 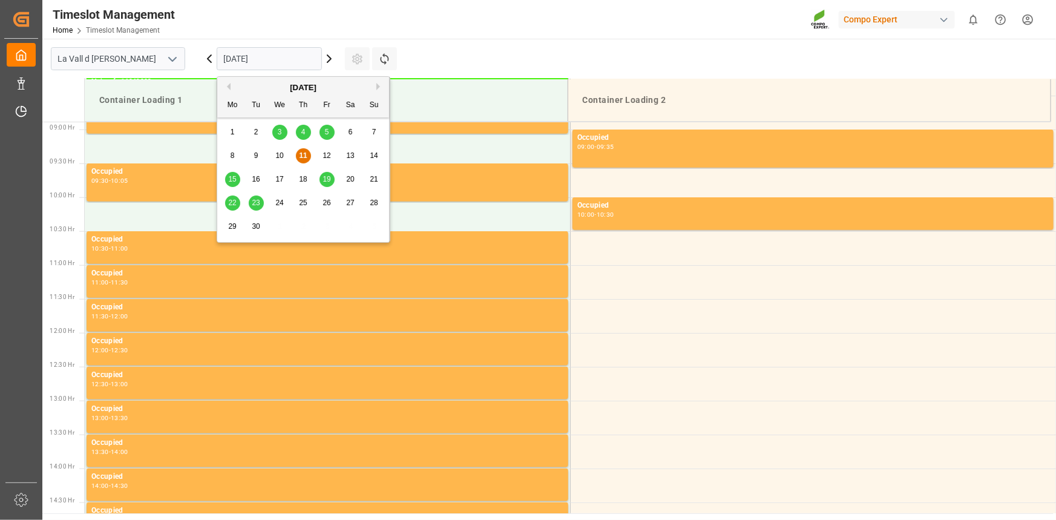 I want to click on span: 9, so click(x=256, y=156).